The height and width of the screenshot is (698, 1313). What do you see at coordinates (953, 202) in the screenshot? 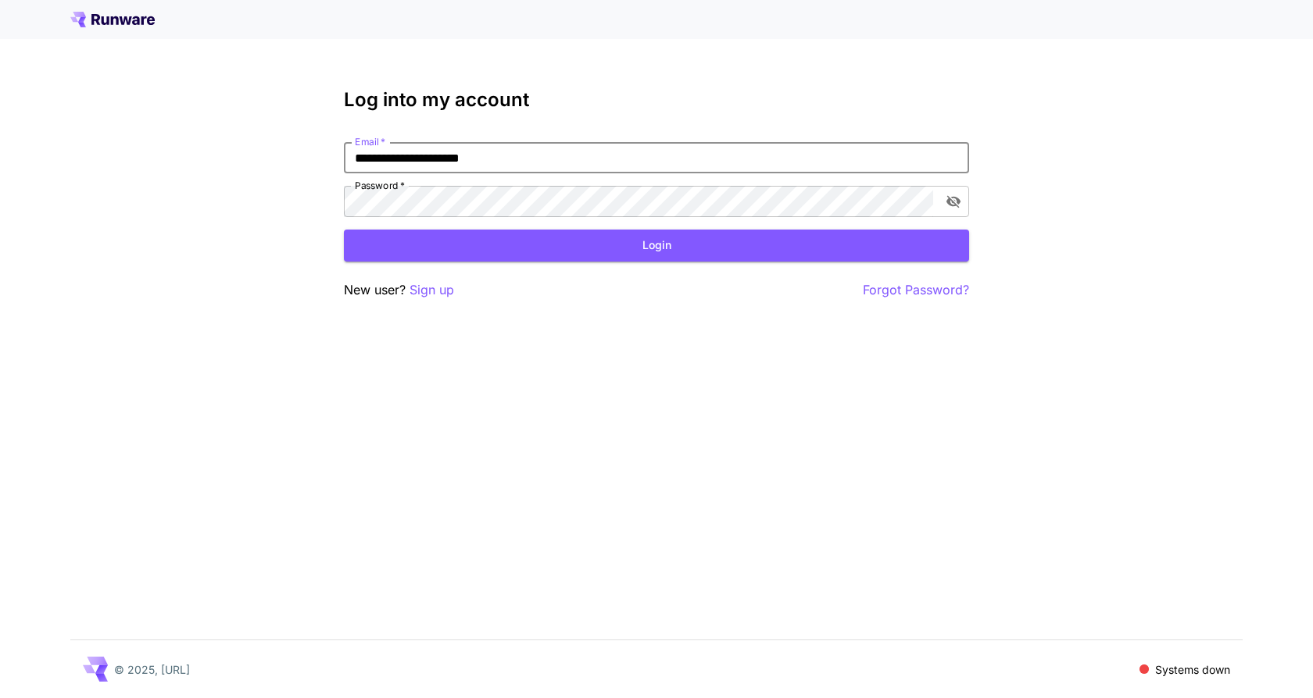
I see `button: toggle password visibility` at bounding box center [953, 202].